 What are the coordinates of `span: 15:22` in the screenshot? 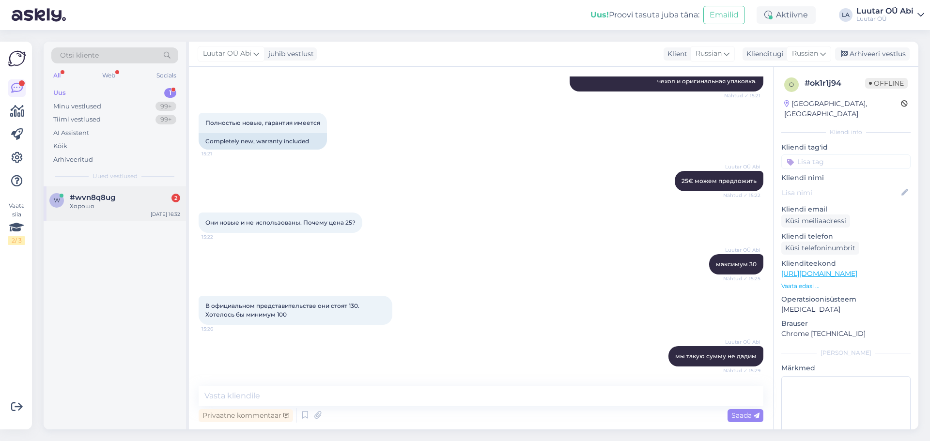 It's located at (219, 237).